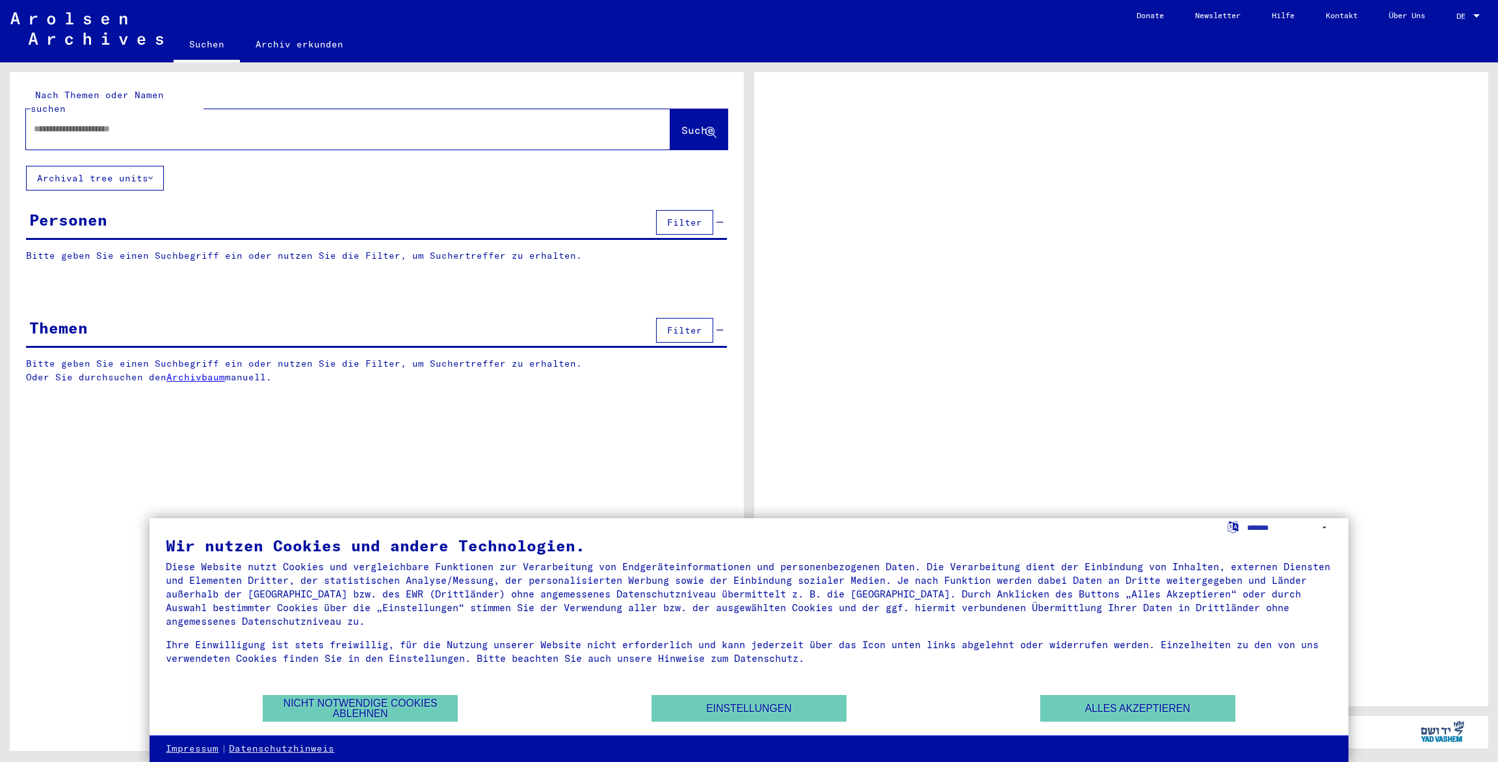 The height and width of the screenshot is (762, 1498). What do you see at coordinates (748, 546) in the screenshot?
I see `div: Wir nutzen Cookies und andere Technologien.` at bounding box center [748, 546].